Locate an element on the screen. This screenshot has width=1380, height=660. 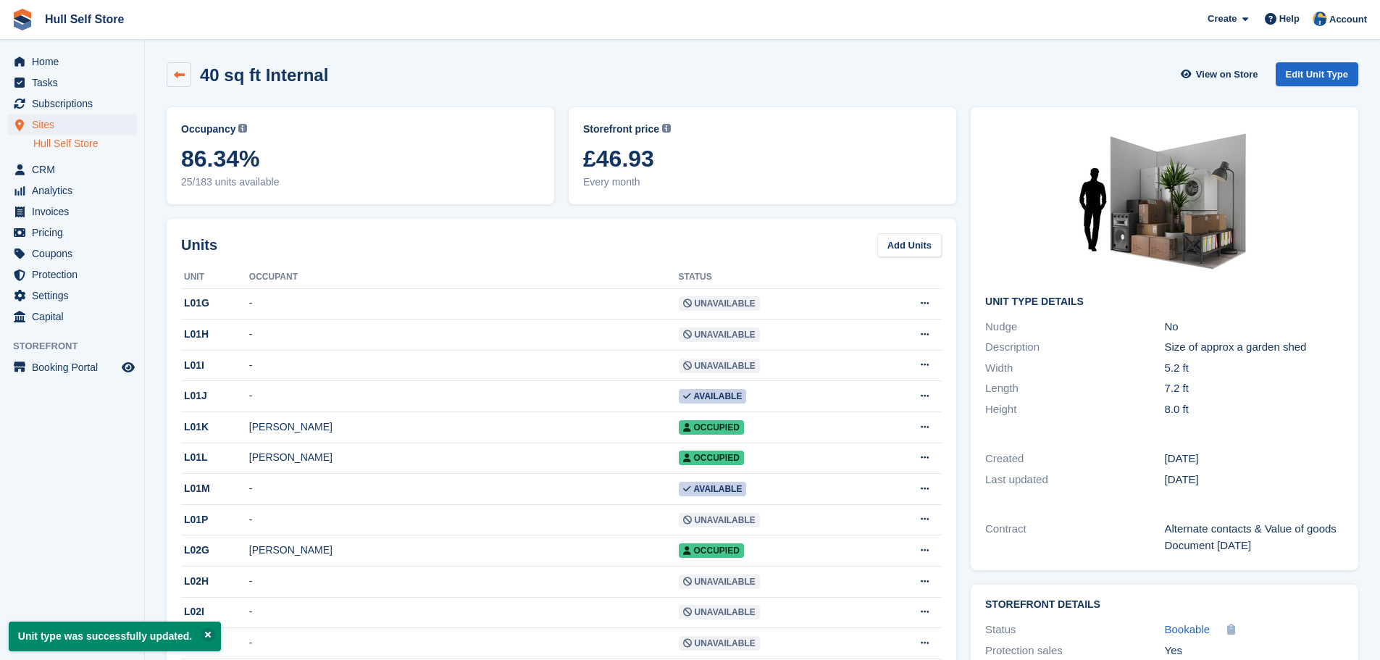
span: 25/183 units available is located at coordinates (360, 182).